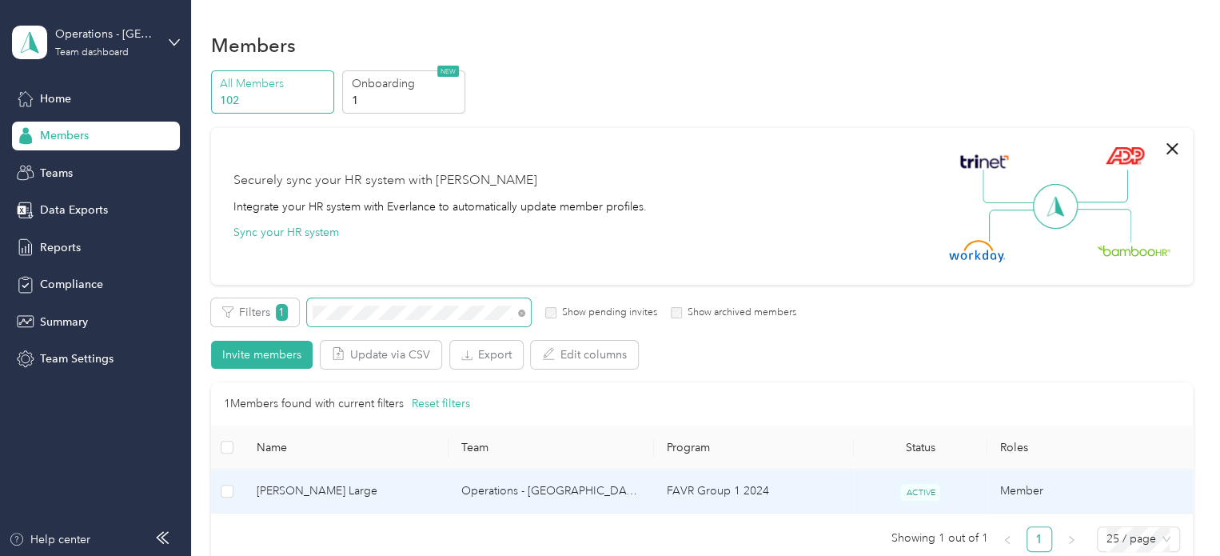 The height and width of the screenshot is (556, 1220). I want to click on span: 25 / page, so click(1139, 539).